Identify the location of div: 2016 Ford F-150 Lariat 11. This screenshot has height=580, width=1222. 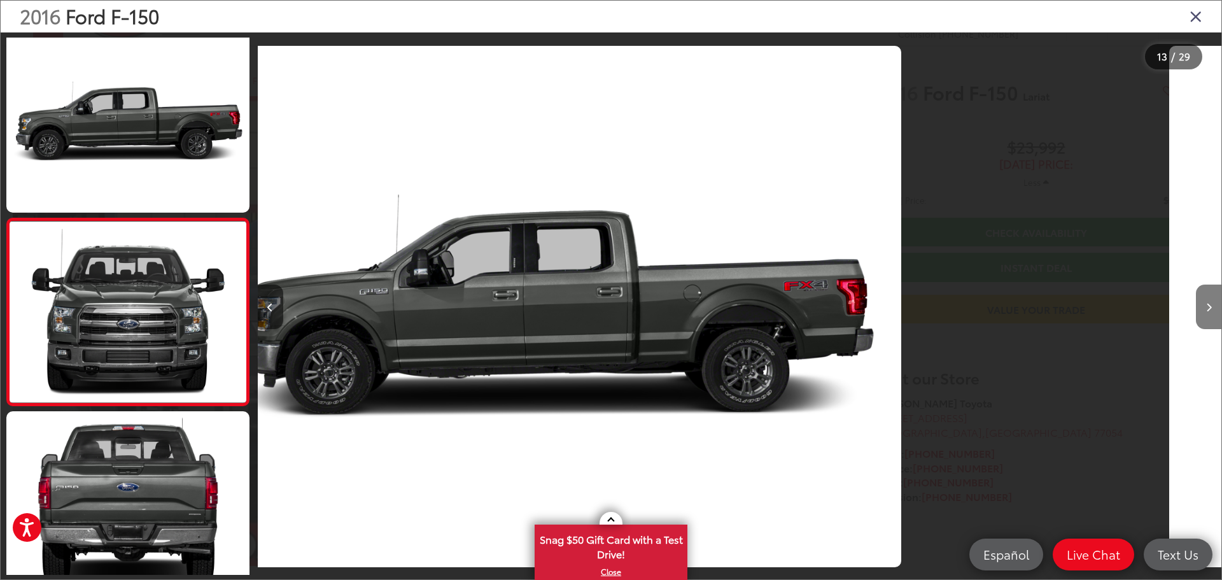
(553, 307).